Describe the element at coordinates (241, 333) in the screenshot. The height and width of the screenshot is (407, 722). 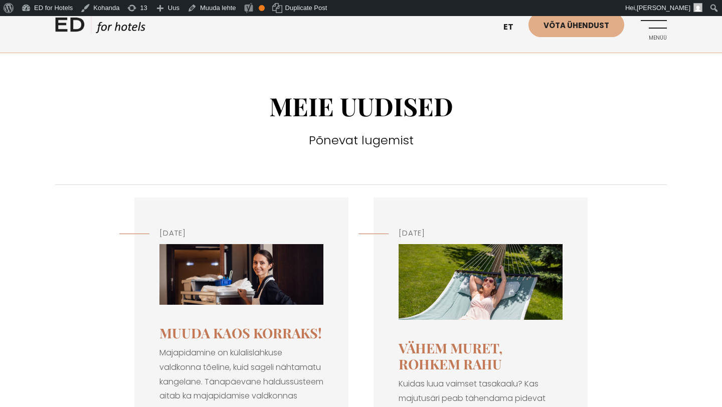
I see `a: Muuda kaos korraks!` at that location.